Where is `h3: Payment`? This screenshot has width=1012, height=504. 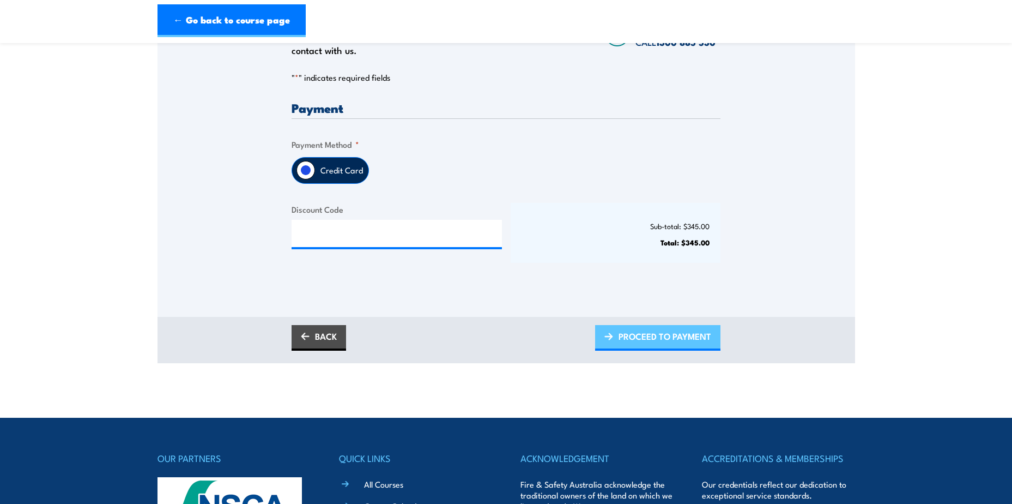 h3: Payment is located at coordinates (506, 107).